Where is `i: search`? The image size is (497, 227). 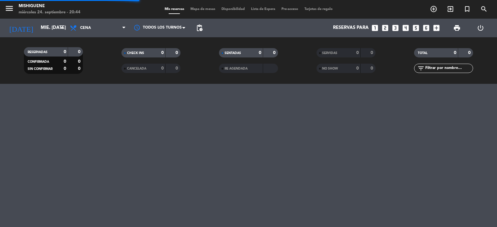 i: search is located at coordinates (484, 9).